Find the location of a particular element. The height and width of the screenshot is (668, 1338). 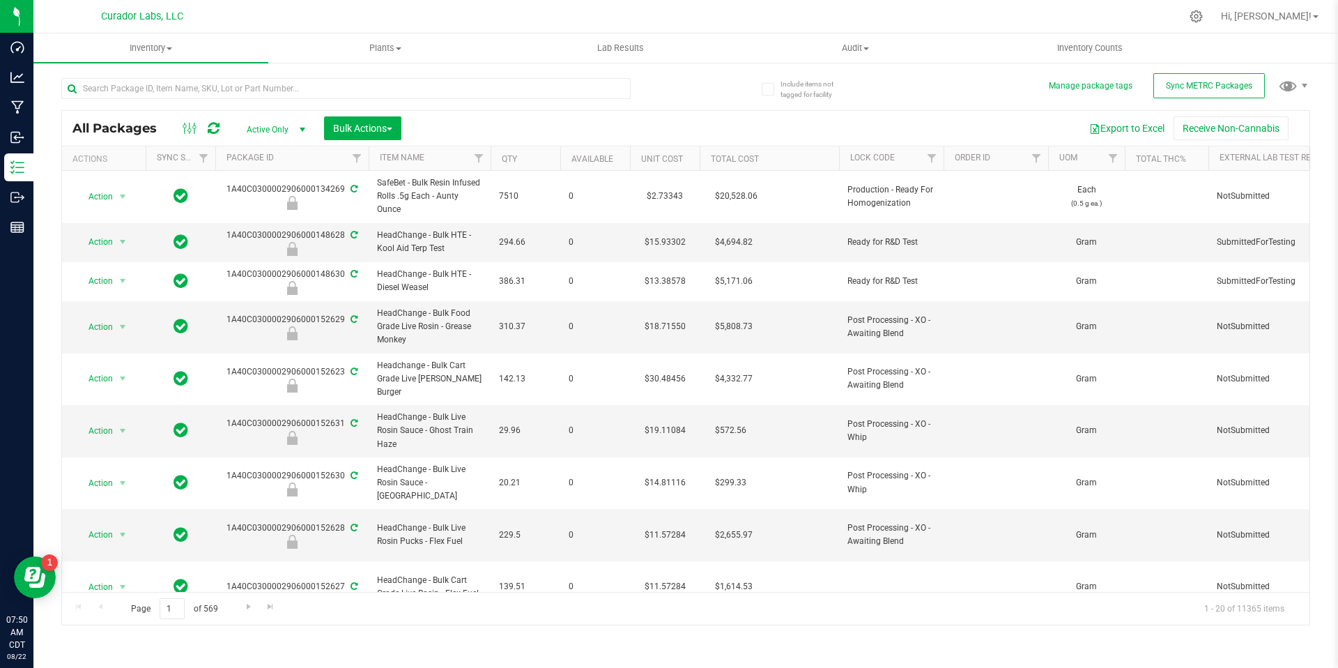

a: UOM is located at coordinates (1069, 158).